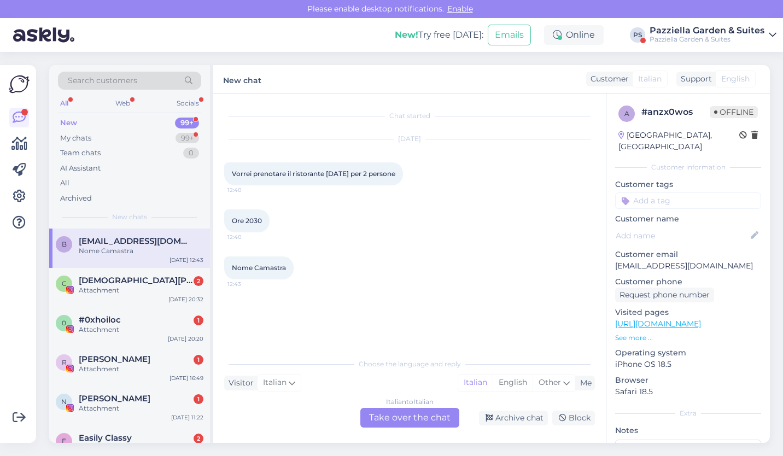 The width and height of the screenshot is (783, 456). Describe the element at coordinates (664, 295) in the screenshot. I see `div: Request phone number` at that location.